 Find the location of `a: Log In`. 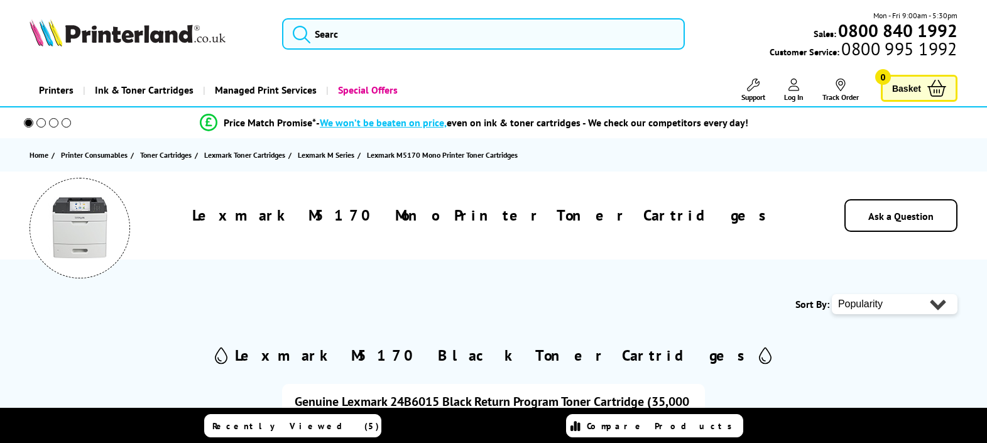

a: Log In is located at coordinates (793, 90).